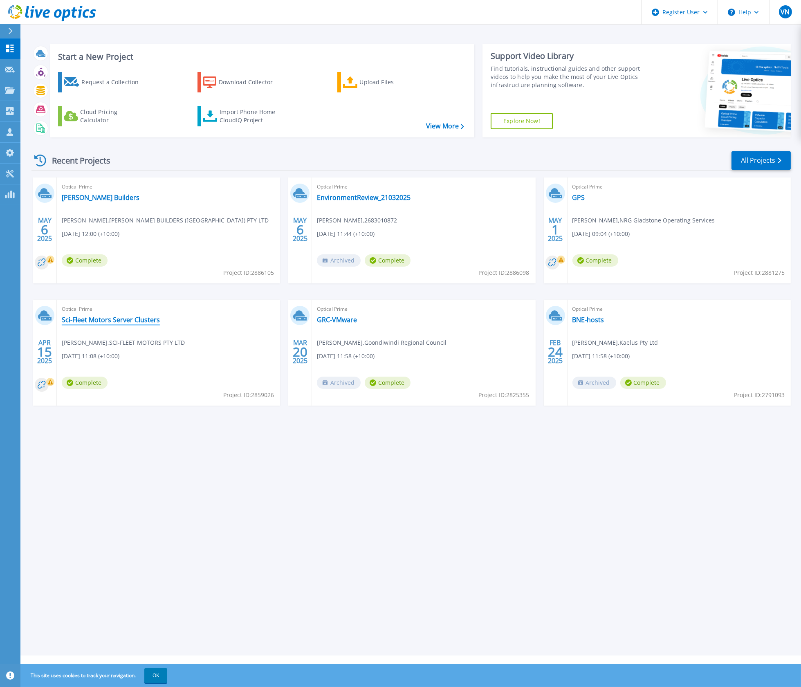 The height and width of the screenshot is (687, 801). What do you see at coordinates (337, 320) in the screenshot?
I see `a: GRC-VMware` at bounding box center [337, 320].